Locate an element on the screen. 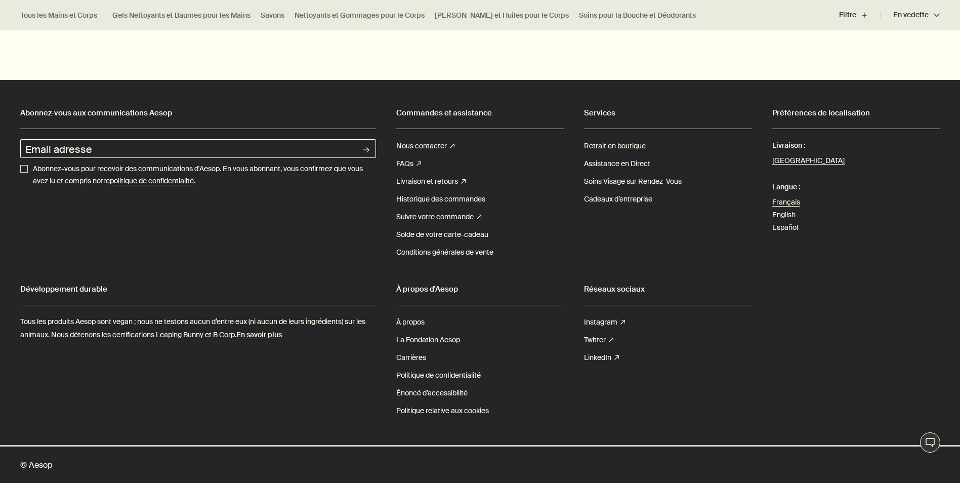 The image size is (960, 483). a: Cadeaux d’entreprise is located at coordinates (618, 199).